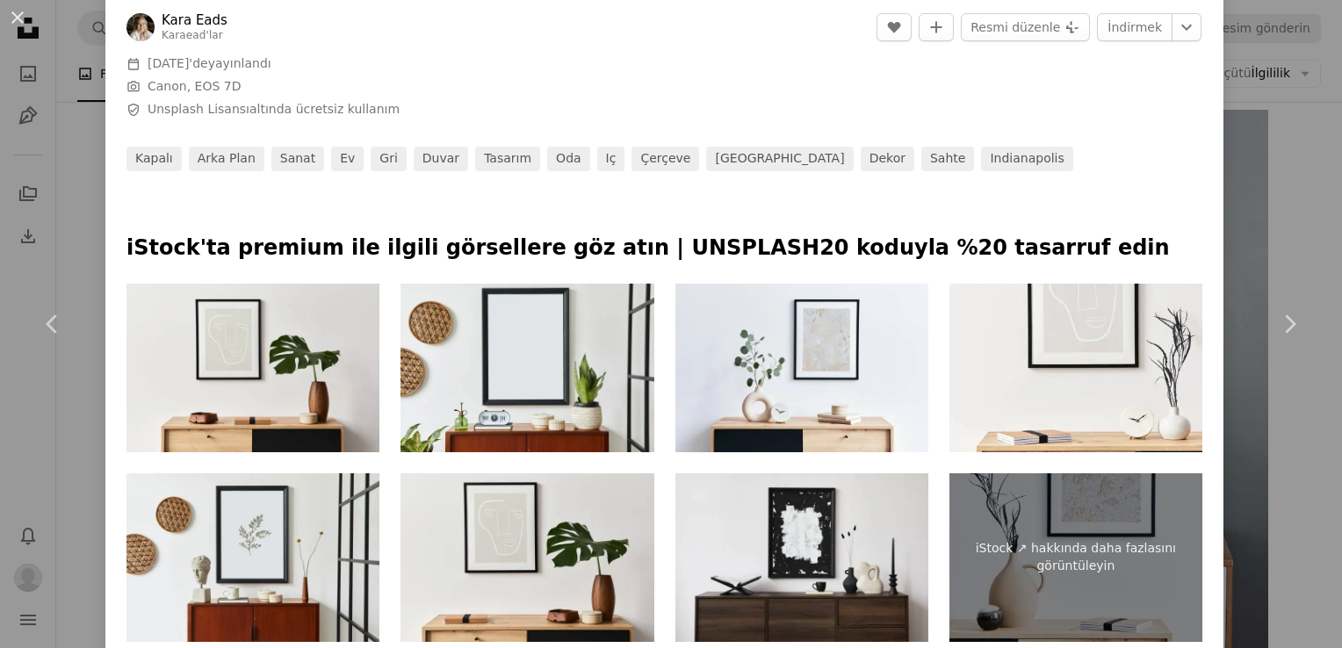 Image resolution: width=1342 pixels, height=648 pixels. I want to click on a: duvar, so click(441, 159).